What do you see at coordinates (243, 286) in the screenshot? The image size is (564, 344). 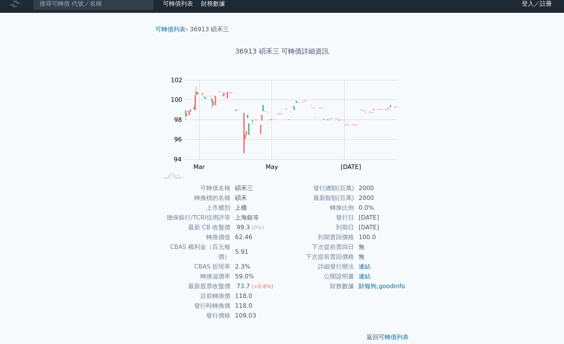 I see `div: 73.7` at bounding box center [243, 286].